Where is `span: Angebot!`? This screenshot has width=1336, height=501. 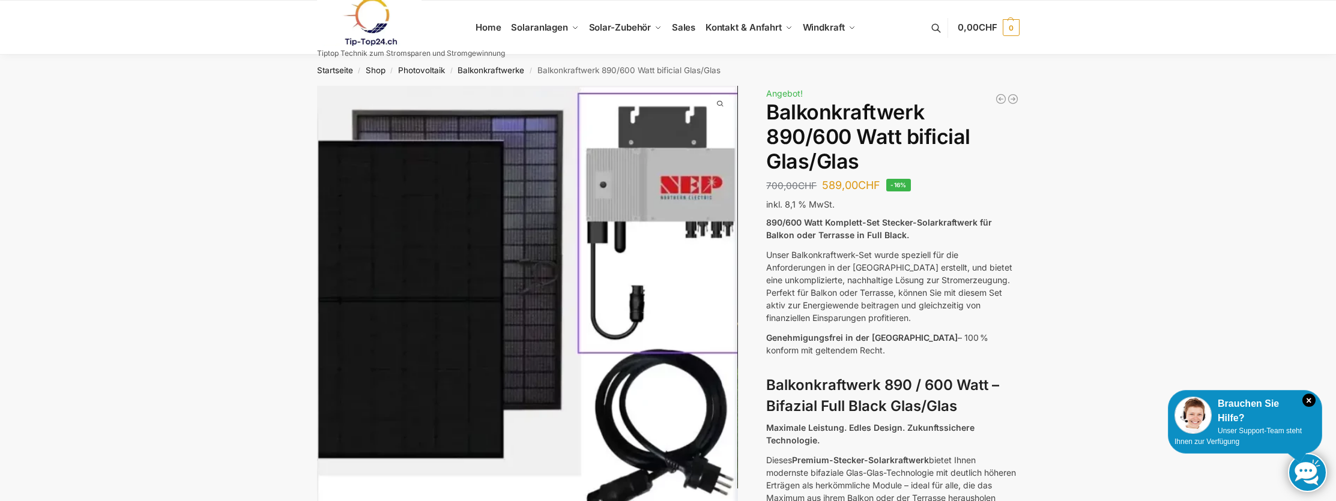
span: Angebot! is located at coordinates (784, 93).